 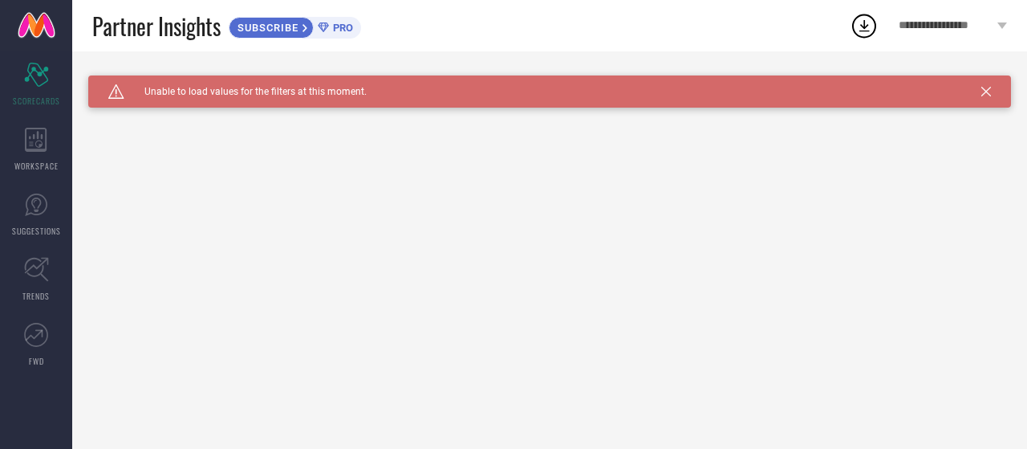 What do you see at coordinates (36, 165) in the screenshot?
I see `span: WORKSPACE` at bounding box center [36, 165].